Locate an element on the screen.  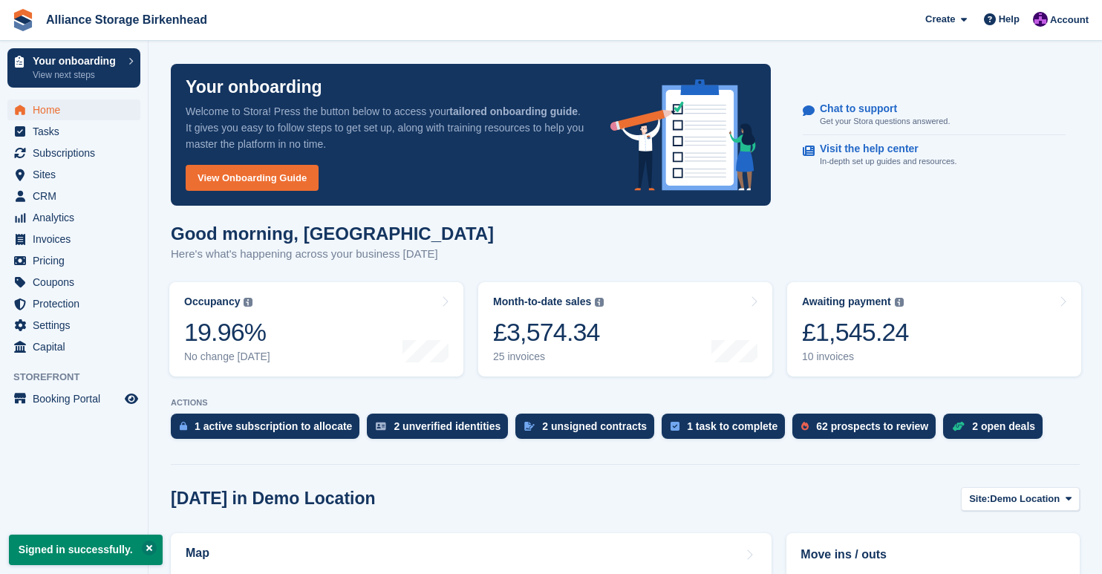
strong: tailored onboarding guide is located at coordinates (513, 111).